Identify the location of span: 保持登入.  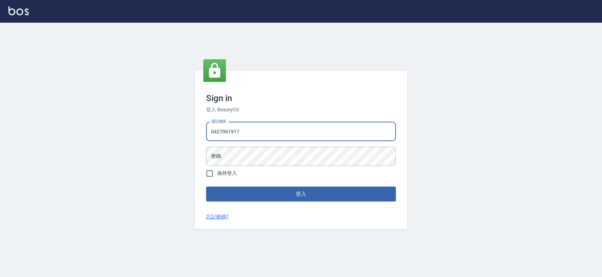
(227, 173).